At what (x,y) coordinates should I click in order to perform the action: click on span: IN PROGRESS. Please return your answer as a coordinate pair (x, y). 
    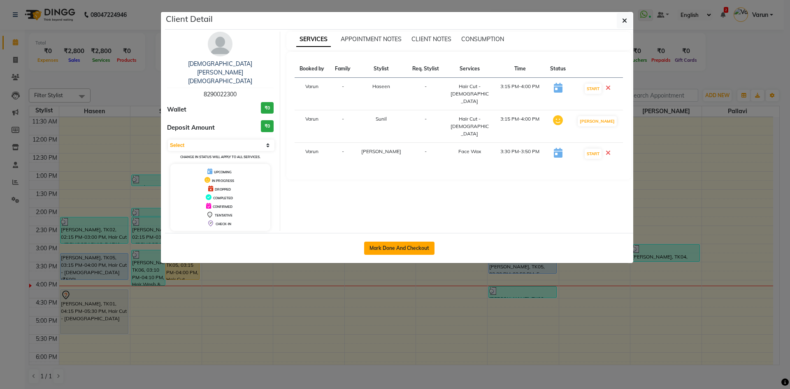
    Looking at the image, I should click on (223, 181).